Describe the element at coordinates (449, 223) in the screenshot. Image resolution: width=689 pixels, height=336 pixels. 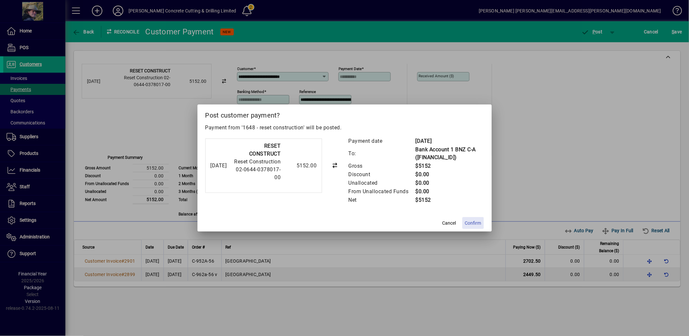
I see `span: Cancel` at that location.